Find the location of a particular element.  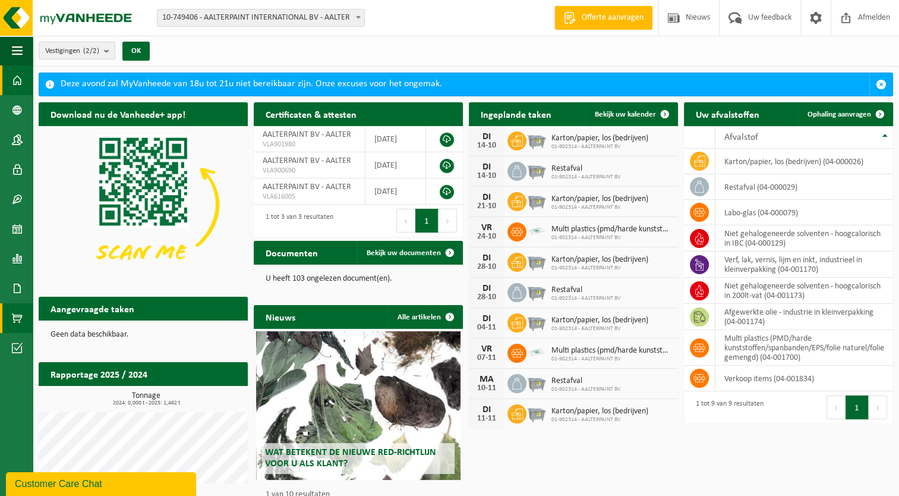

a: Offerte aanvragen is located at coordinates (603, 18).